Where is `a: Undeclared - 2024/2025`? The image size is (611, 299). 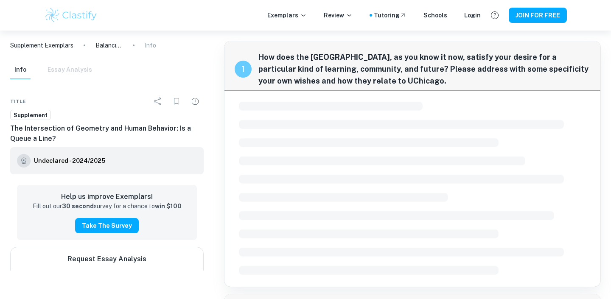
a: Undeclared - 2024/2025 is located at coordinates (70, 161).